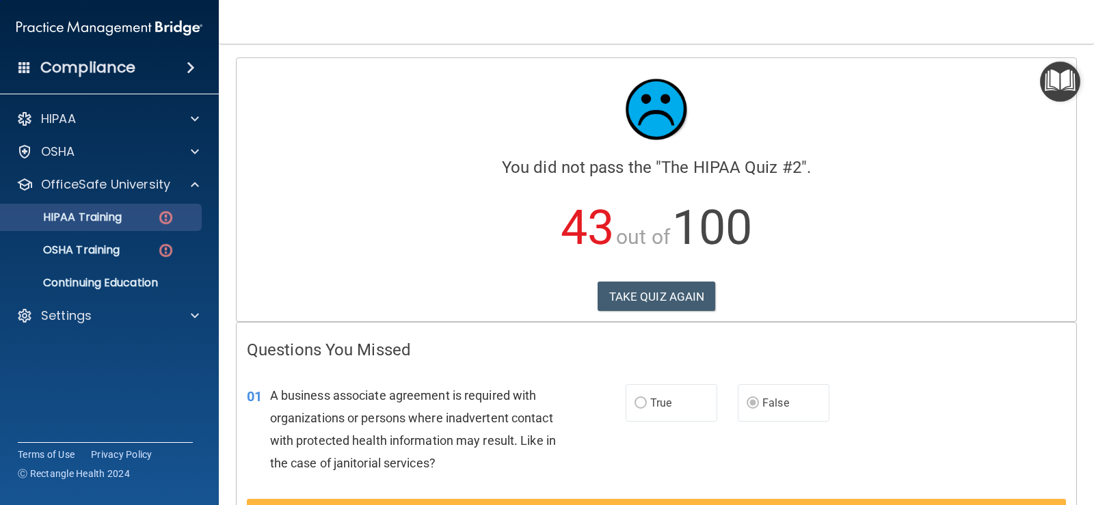  I want to click on input: True, so click(641, 403).